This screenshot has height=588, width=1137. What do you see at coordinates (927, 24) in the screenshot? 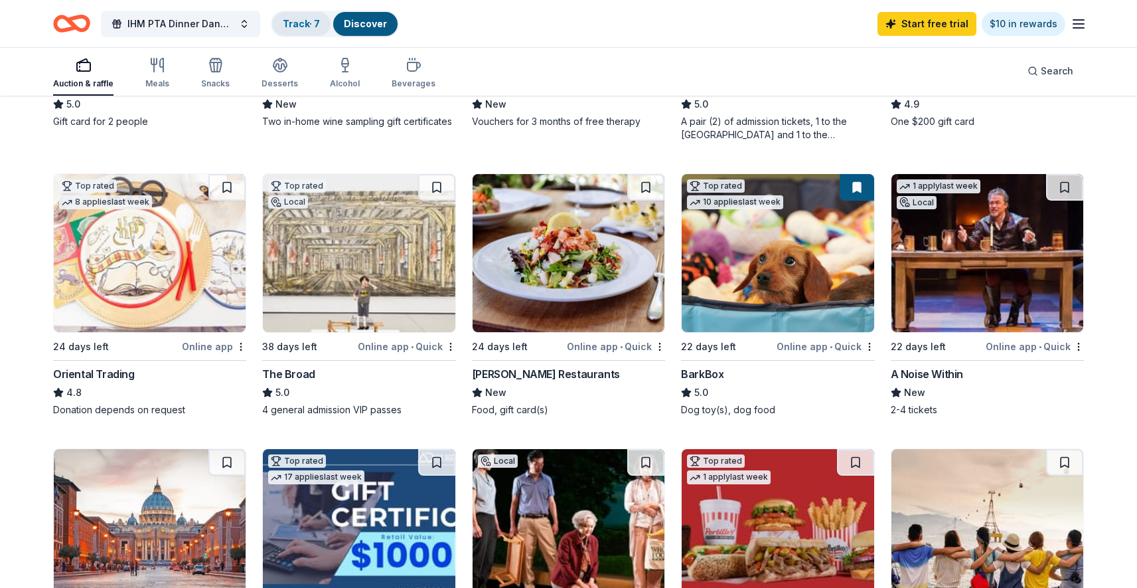
I see `a: Start free trial` at bounding box center [927, 24].